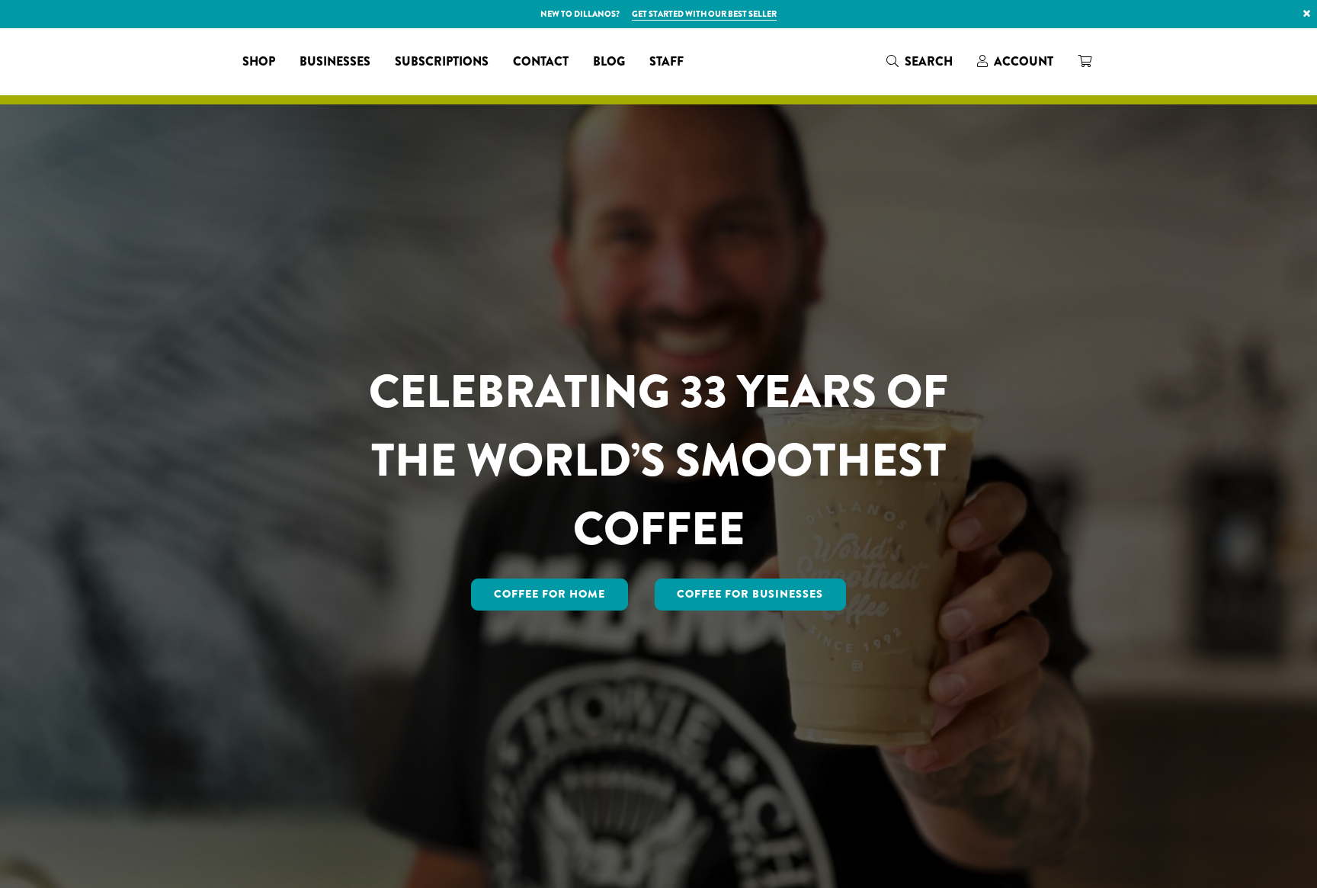 The width and height of the screenshot is (1317, 888). I want to click on span: Blog, so click(609, 62).